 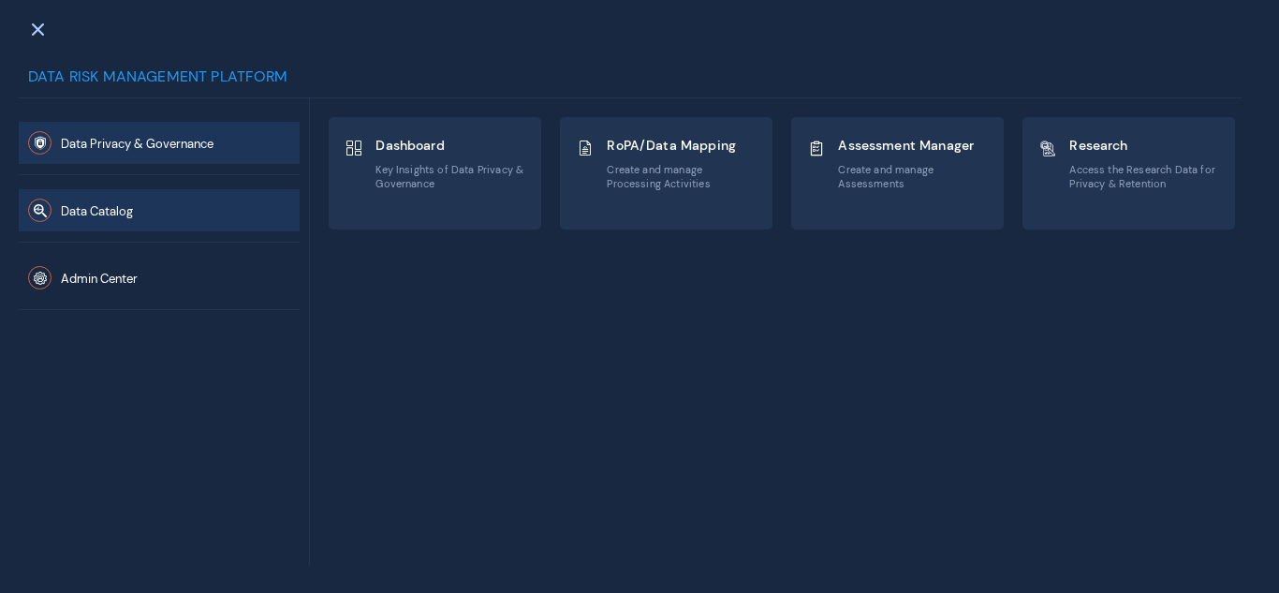 I want to click on span: Admin Center, so click(x=99, y=278).